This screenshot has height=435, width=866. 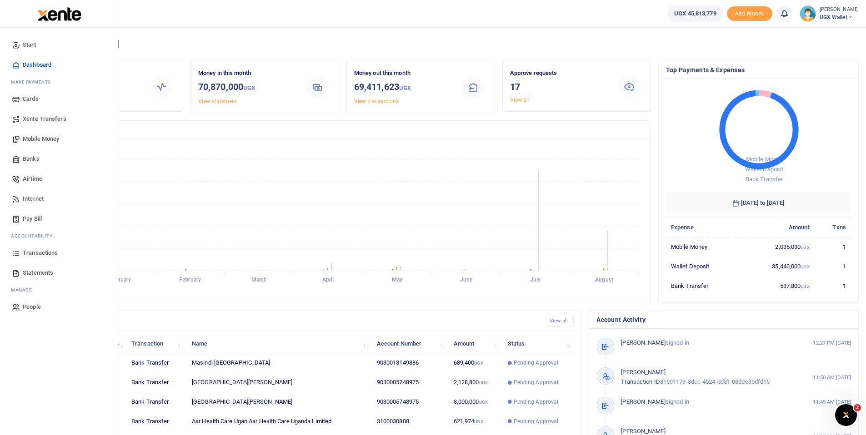 What do you see at coordinates (217, 101) in the screenshot?
I see `a: View statement` at bounding box center [217, 101].